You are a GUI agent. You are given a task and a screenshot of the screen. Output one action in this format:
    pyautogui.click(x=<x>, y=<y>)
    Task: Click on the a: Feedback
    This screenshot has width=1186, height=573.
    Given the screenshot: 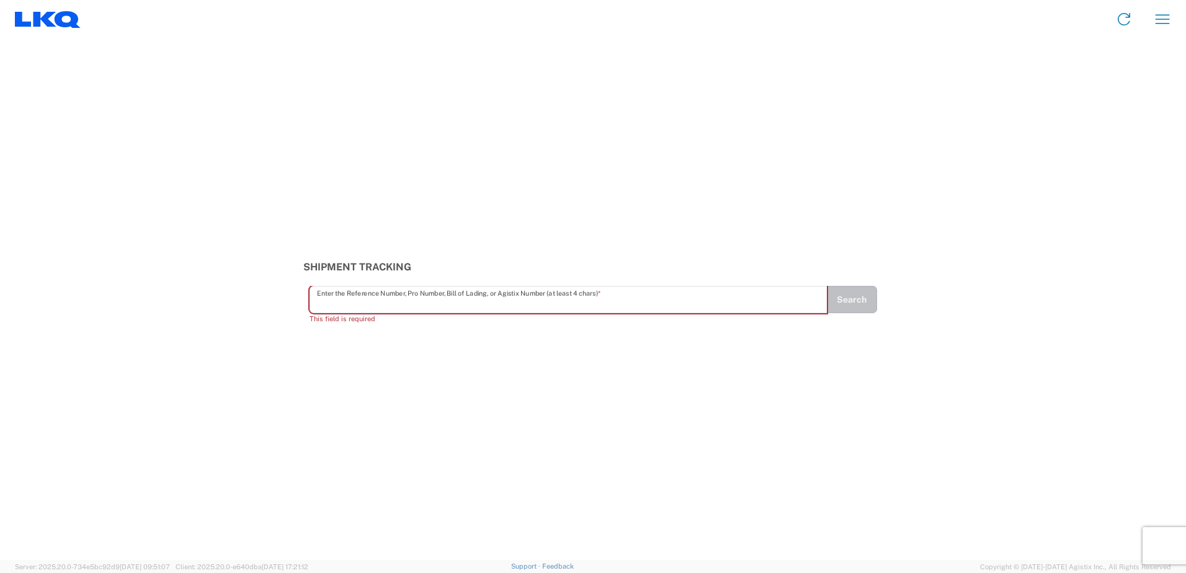 What is the action you would take?
    pyautogui.click(x=557, y=566)
    